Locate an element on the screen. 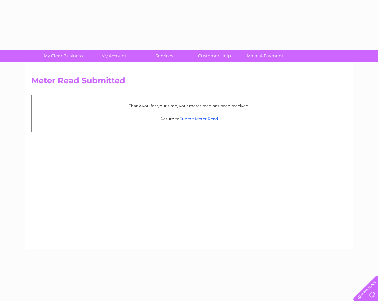 Image resolution: width=378 pixels, height=301 pixels. a: Services is located at coordinates (164, 56).